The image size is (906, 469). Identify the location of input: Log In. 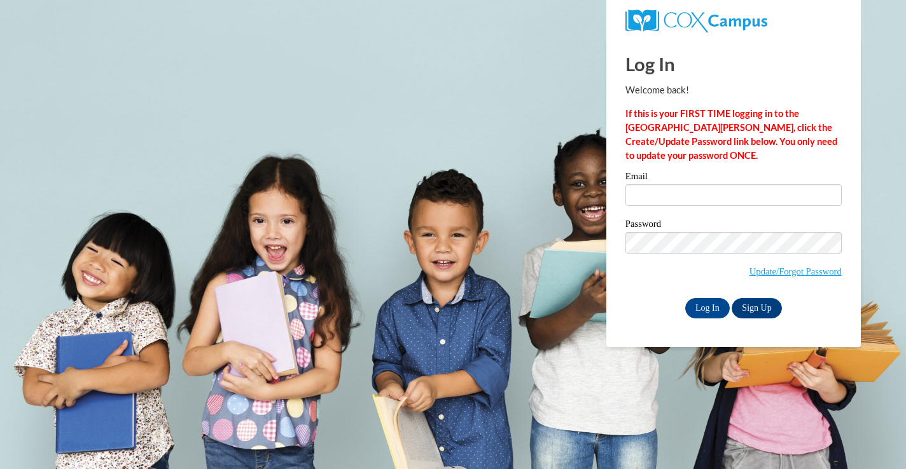
(707, 308).